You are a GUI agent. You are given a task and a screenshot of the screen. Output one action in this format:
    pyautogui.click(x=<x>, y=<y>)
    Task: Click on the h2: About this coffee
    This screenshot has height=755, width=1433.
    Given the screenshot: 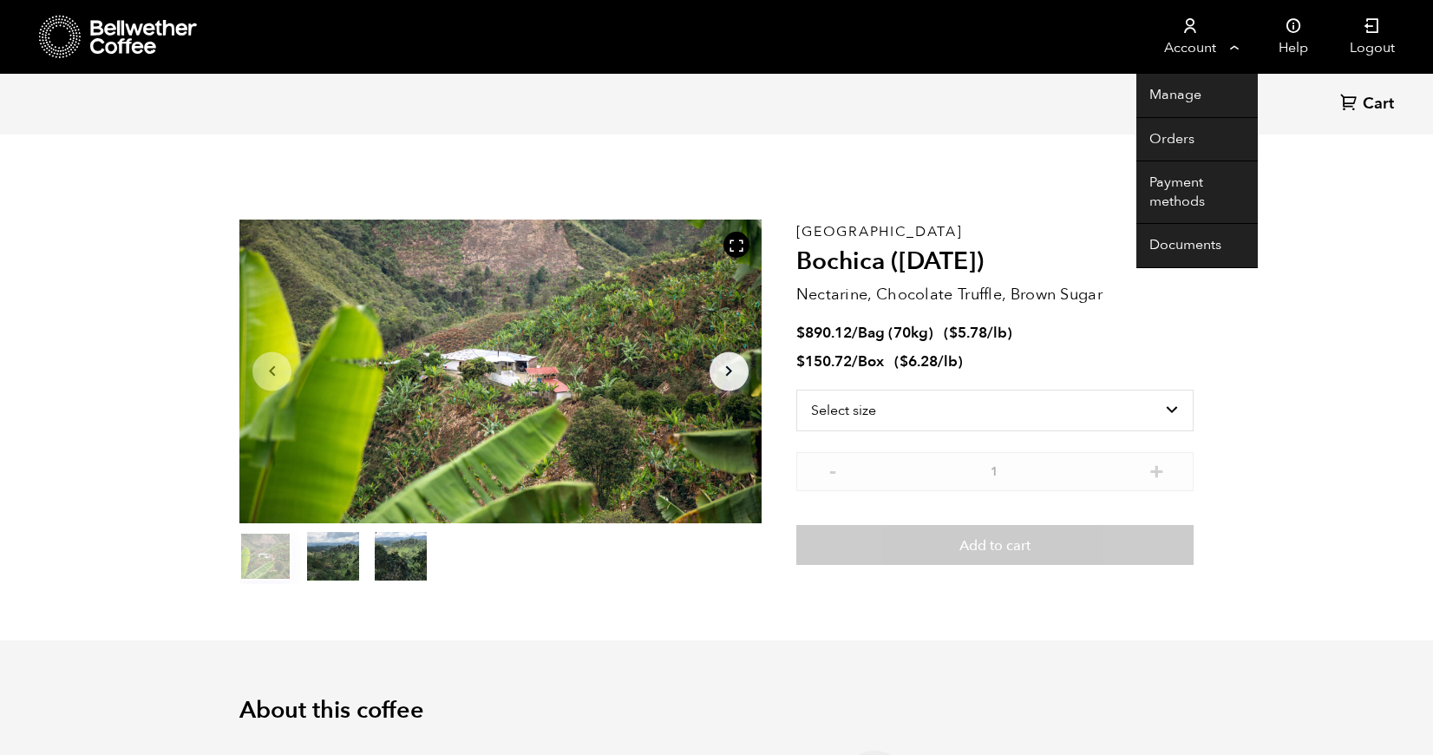 What is the action you would take?
    pyautogui.click(x=717, y=711)
    